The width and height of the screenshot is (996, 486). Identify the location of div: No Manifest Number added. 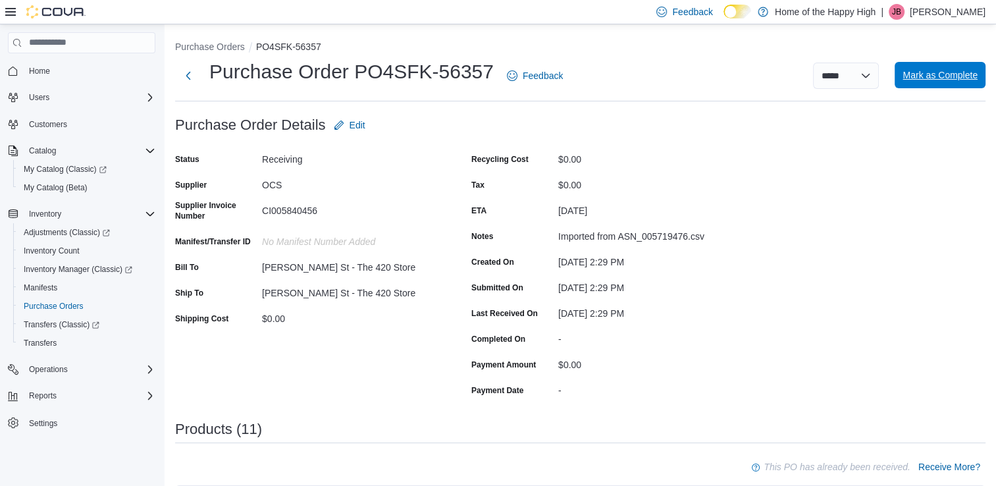
(350, 239).